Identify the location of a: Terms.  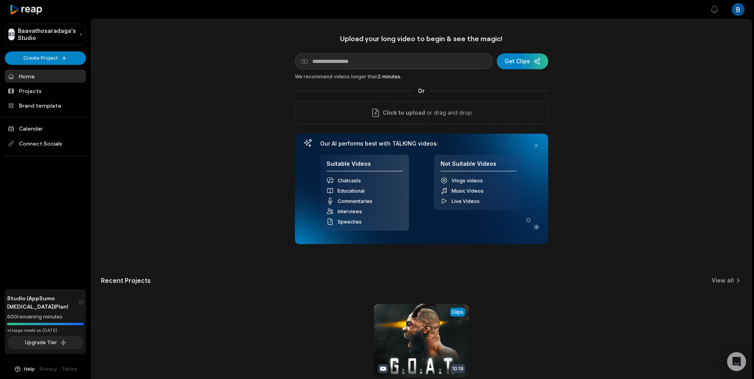
(69, 369).